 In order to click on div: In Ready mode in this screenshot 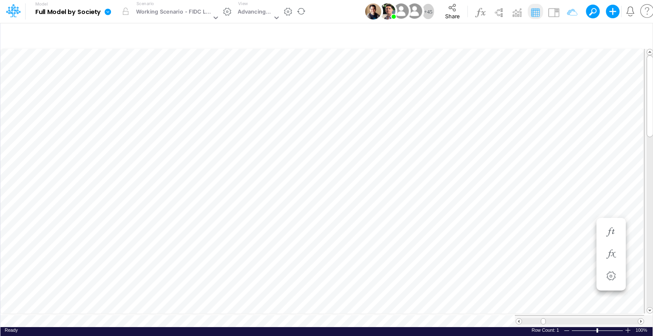, I will do `click(11, 330)`.